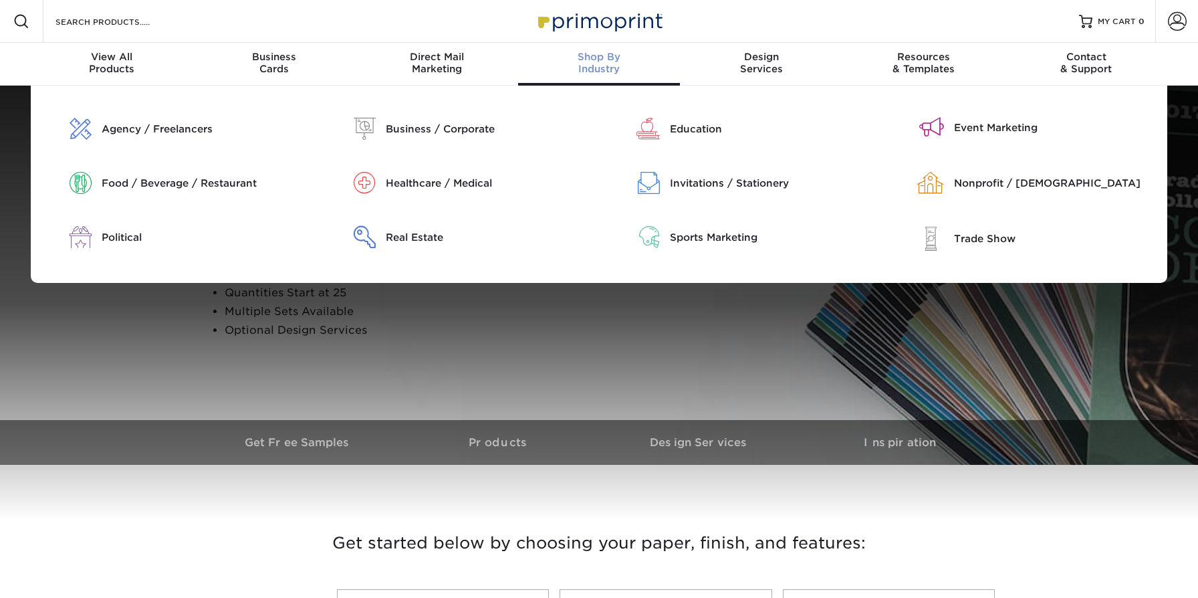  I want to click on div: & Support, so click(1086, 63).